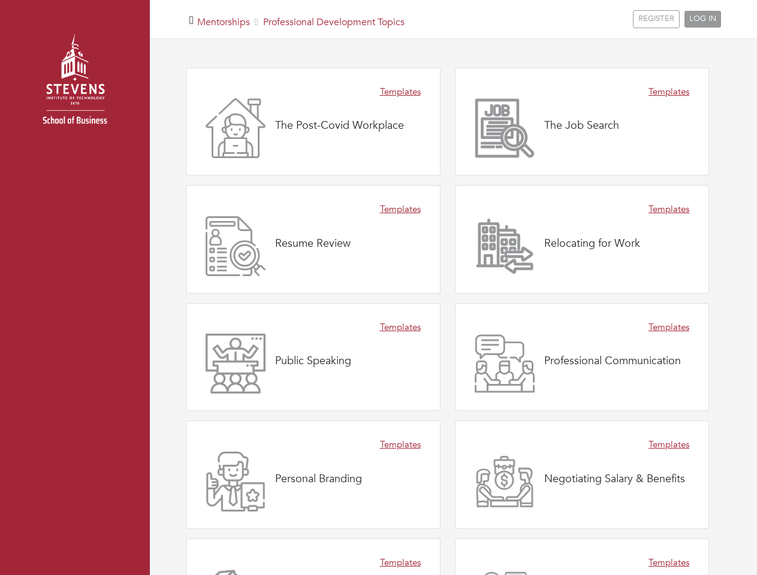  I want to click on a: Professional Development Topics, so click(334, 22).